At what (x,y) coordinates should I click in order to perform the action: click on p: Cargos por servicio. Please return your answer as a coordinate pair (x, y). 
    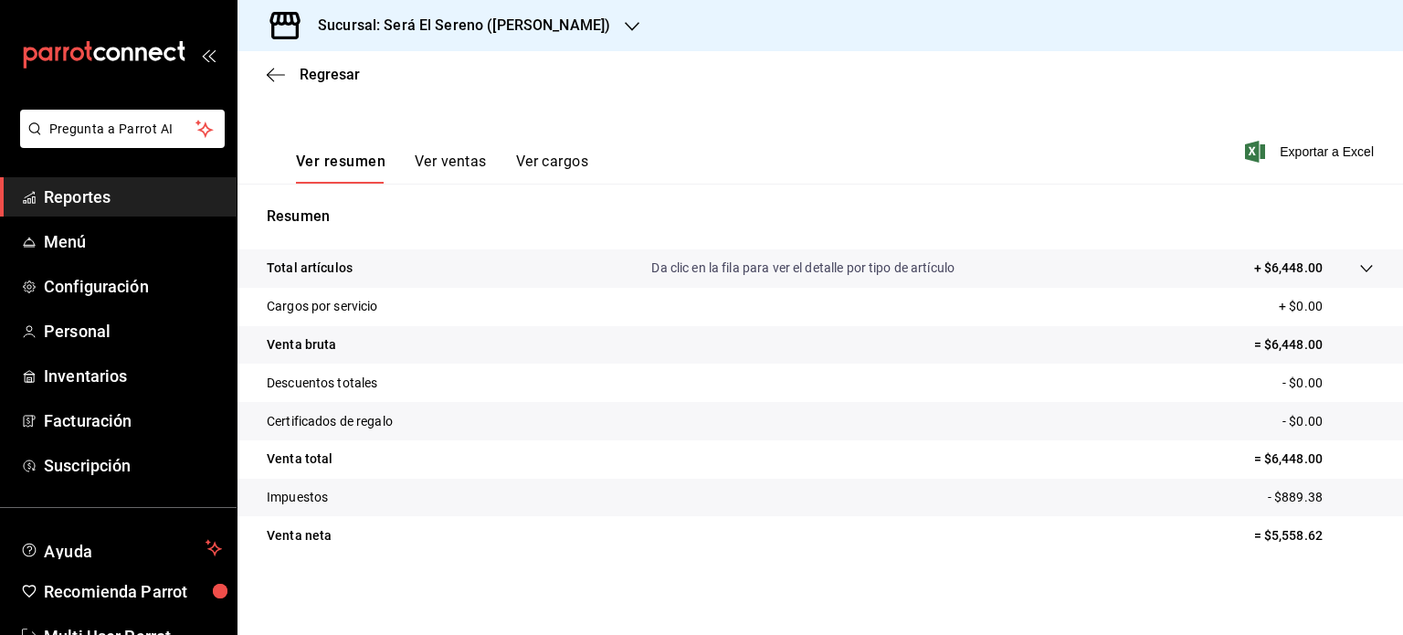
    Looking at the image, I should click on (322, 306).